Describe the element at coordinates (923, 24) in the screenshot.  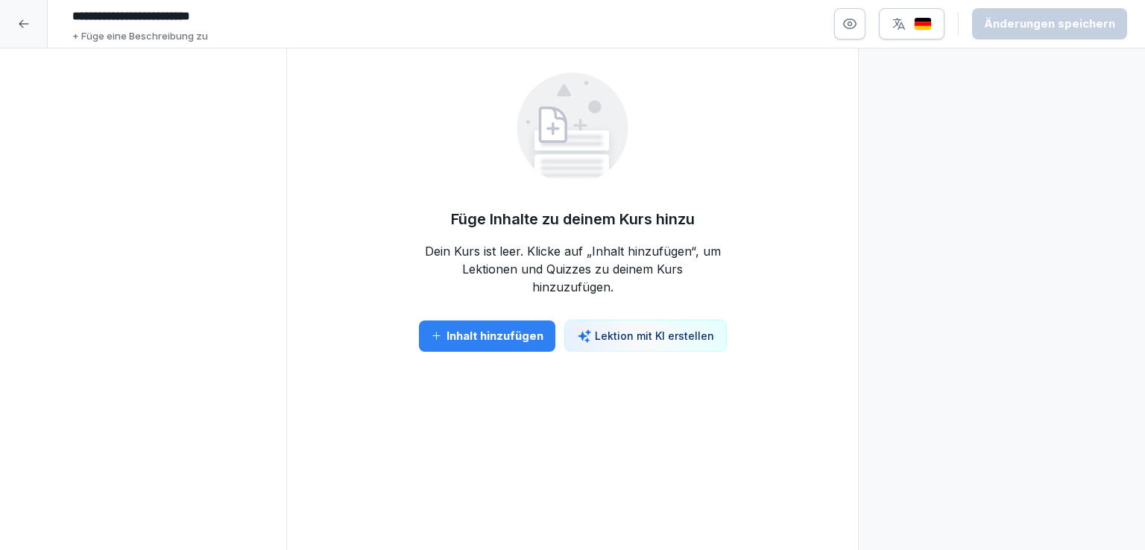
I see `img: de.svg` at that location.